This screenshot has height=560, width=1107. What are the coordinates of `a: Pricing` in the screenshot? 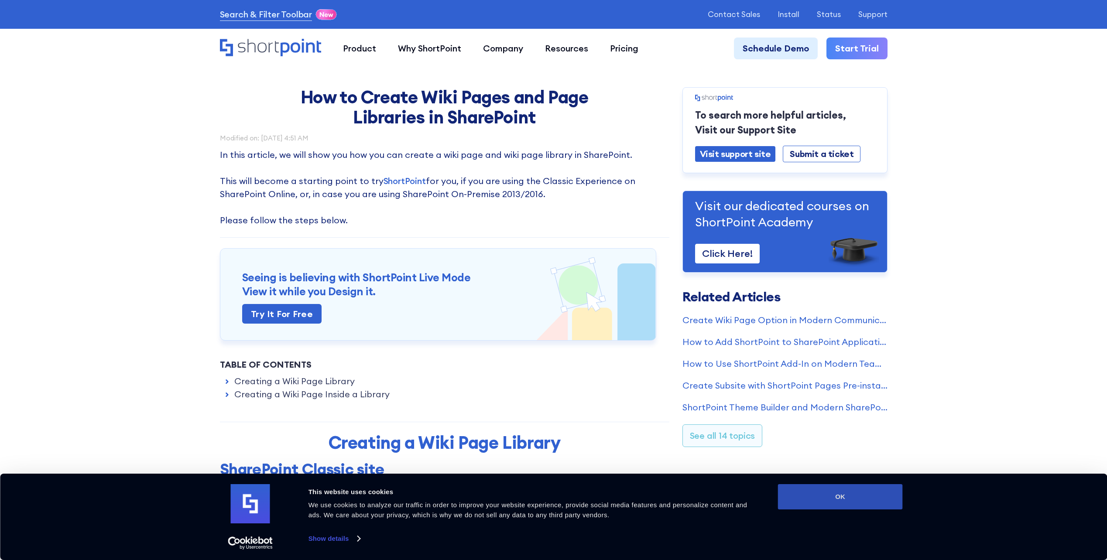 It's located at (624, 48).